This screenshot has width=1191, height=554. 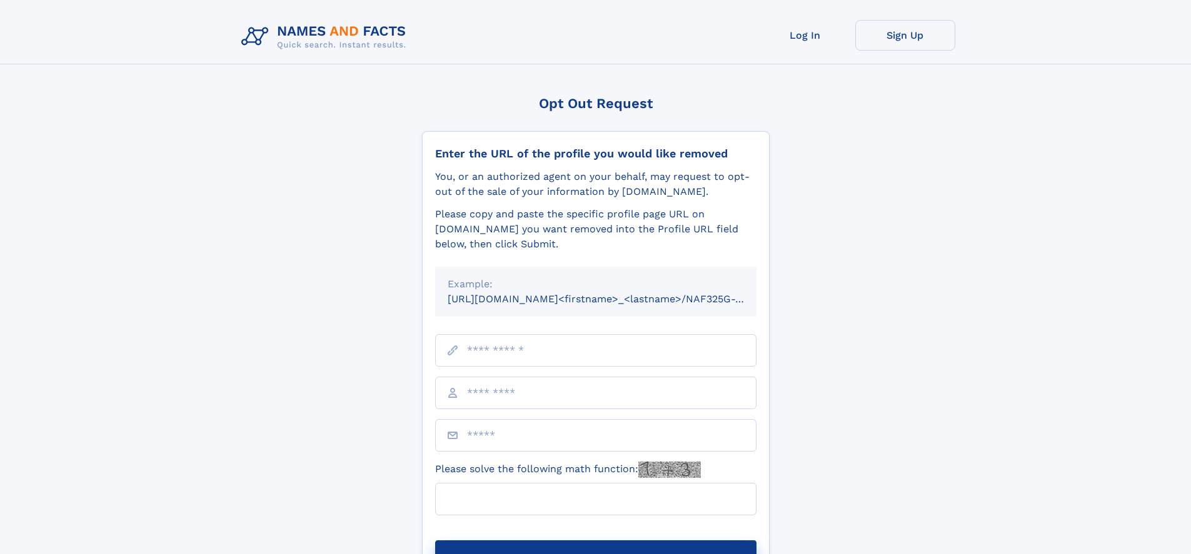 I want to click on a: Sign Up, so click(x=905, y=35).